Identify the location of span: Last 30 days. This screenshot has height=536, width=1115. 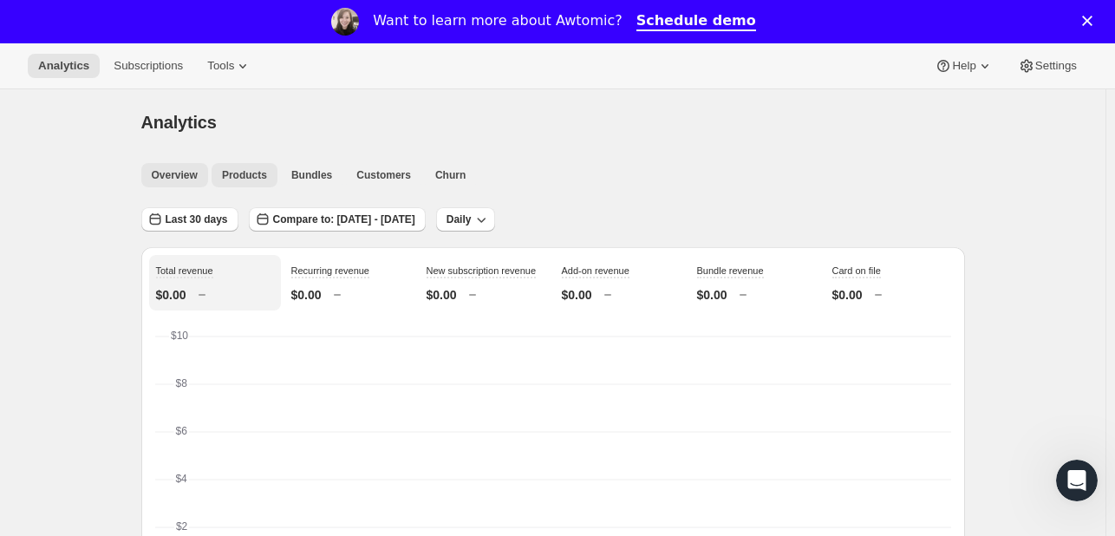
(197, 219).